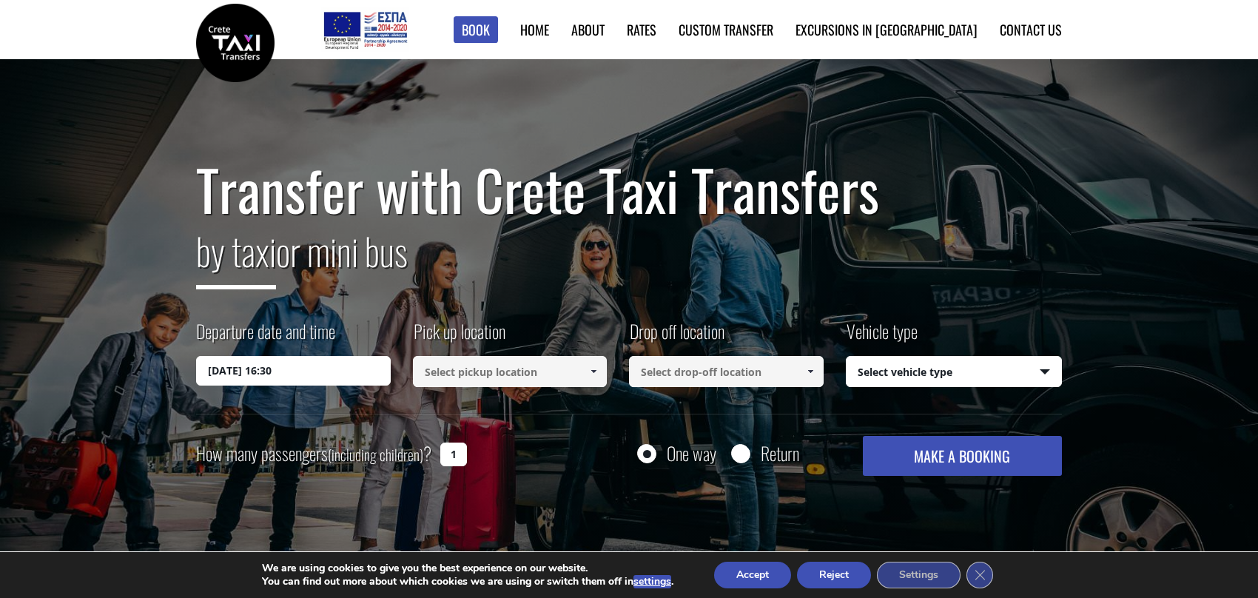 The height and width of the screenshot is (598, 1258). I want to click on a: Rates, so click(642, 30).